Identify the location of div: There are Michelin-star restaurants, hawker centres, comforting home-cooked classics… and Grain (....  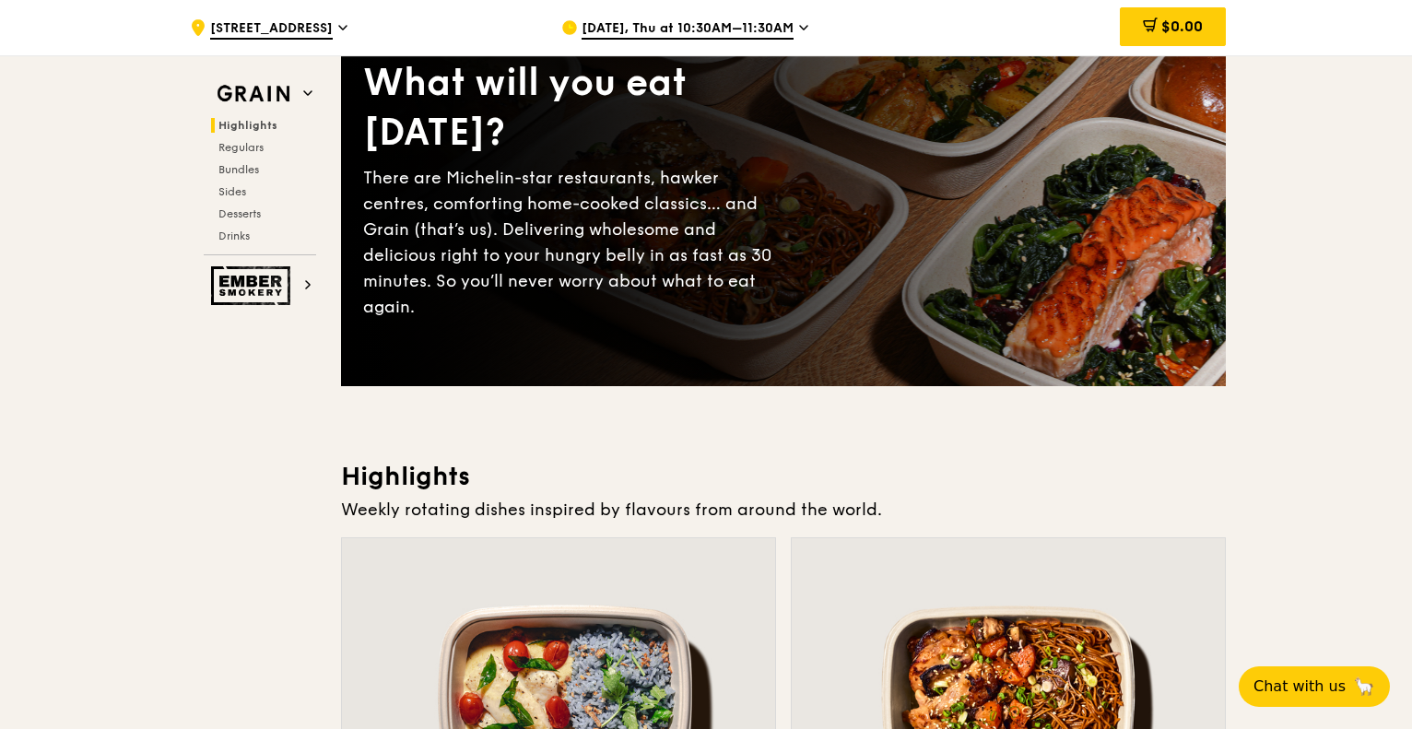
(573, 242).